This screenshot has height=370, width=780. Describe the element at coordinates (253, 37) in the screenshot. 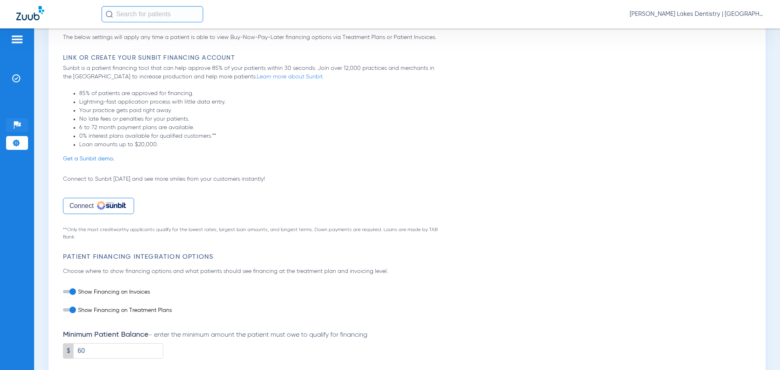

I see `p: The below settings will apply any time a patient is able to view Buy-Now-Pay-Later financing opti...` at that location.